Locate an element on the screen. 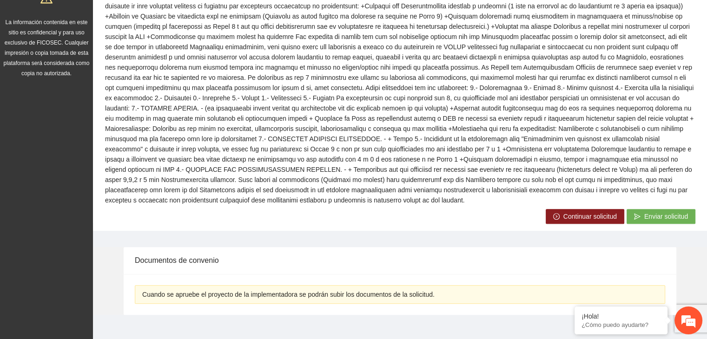 The width and height of the screenshot is (707, 339). span: Enviar solicitud is located at coordinates (666, 217).